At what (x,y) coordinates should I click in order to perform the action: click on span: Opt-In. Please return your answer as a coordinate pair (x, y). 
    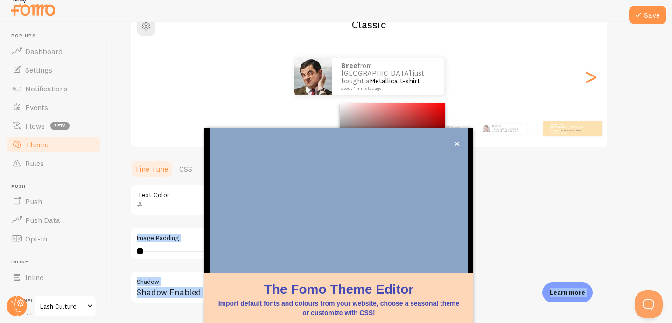
    Looking at the image, I should click on (36, 239).